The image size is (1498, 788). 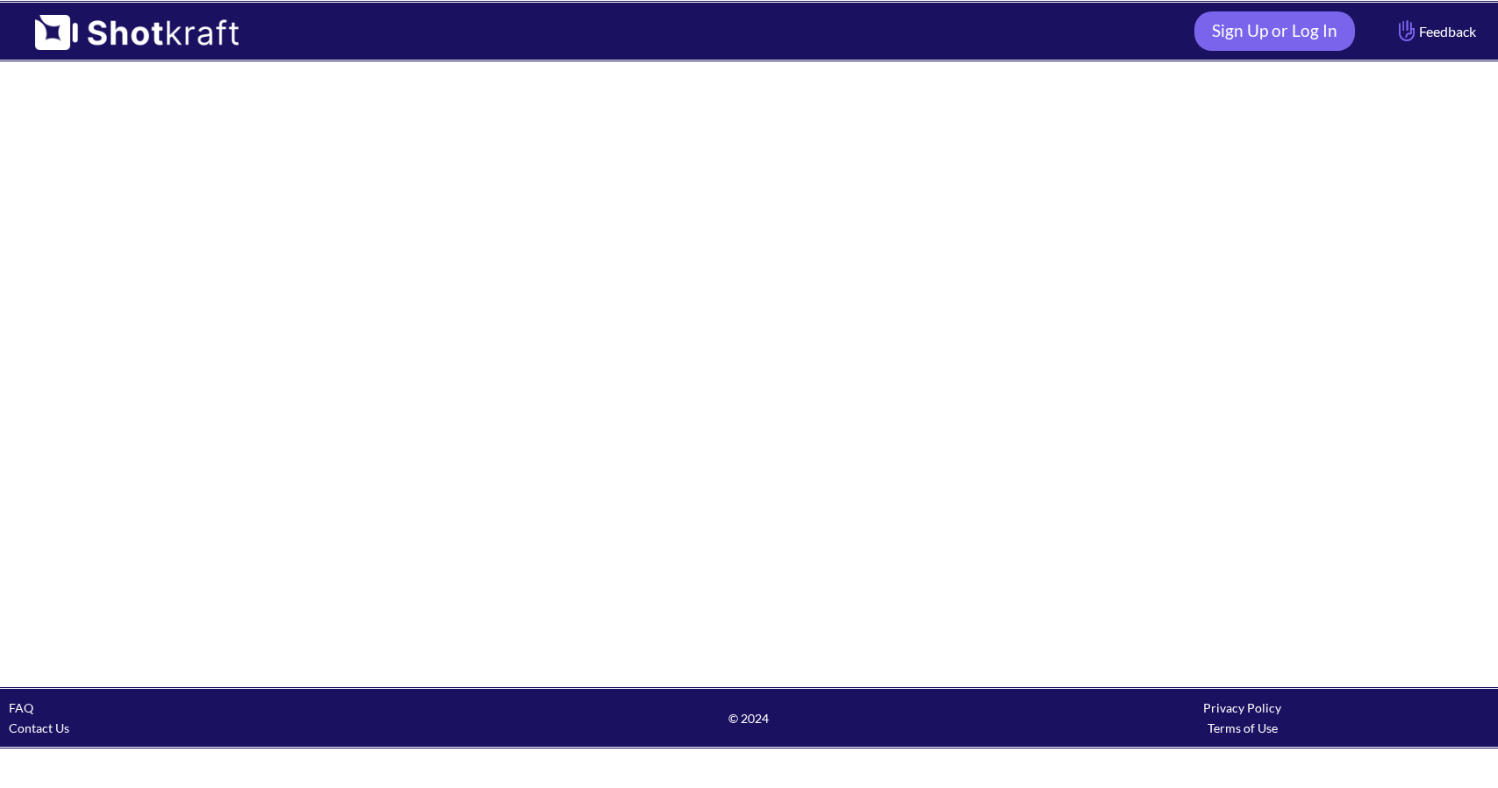 I want to click on span: © 2024, so click(x=749, y=718).